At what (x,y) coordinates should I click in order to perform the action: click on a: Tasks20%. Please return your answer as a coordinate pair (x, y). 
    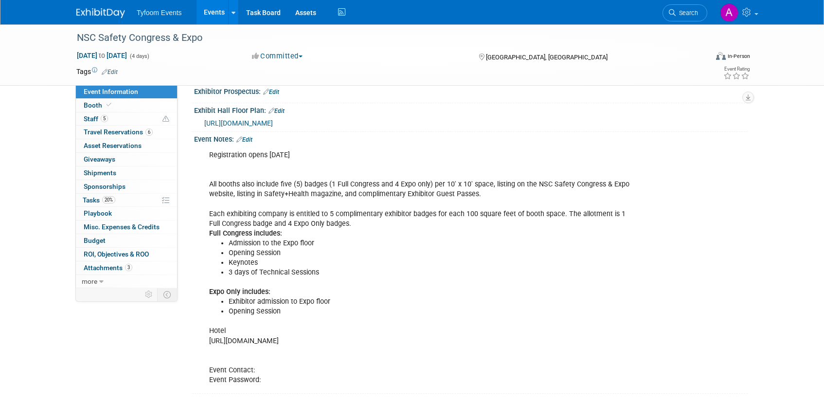
    Looking at the image, I should click on (126, 200).